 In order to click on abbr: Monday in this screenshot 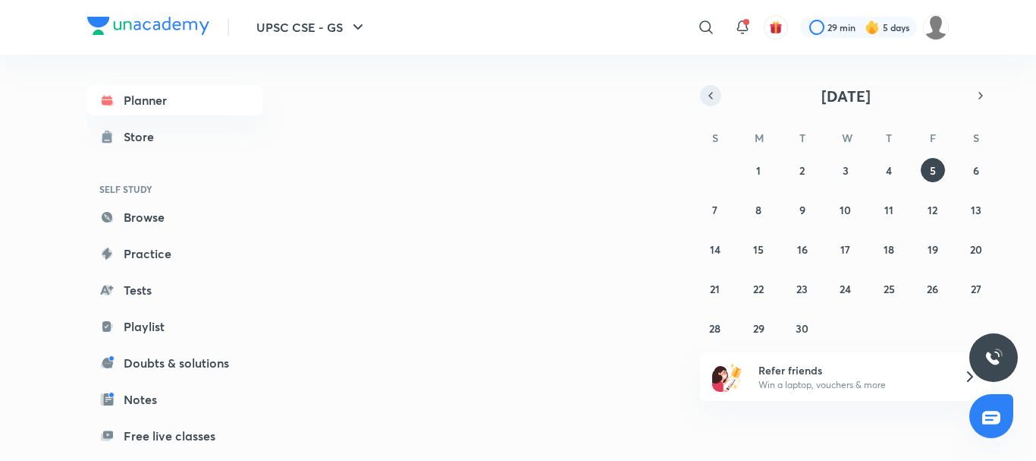, I will do `click(759, 137)`.